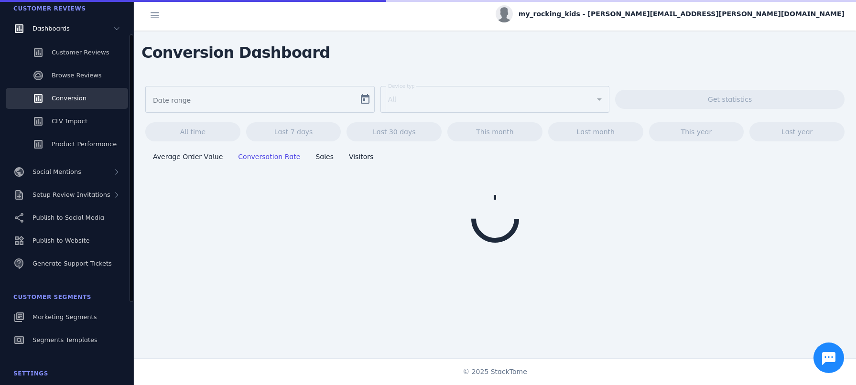  What do you see at coordinates (84, 144) in the screenshot?
I see `span: Product Performance` at bounding box center [84, 144].